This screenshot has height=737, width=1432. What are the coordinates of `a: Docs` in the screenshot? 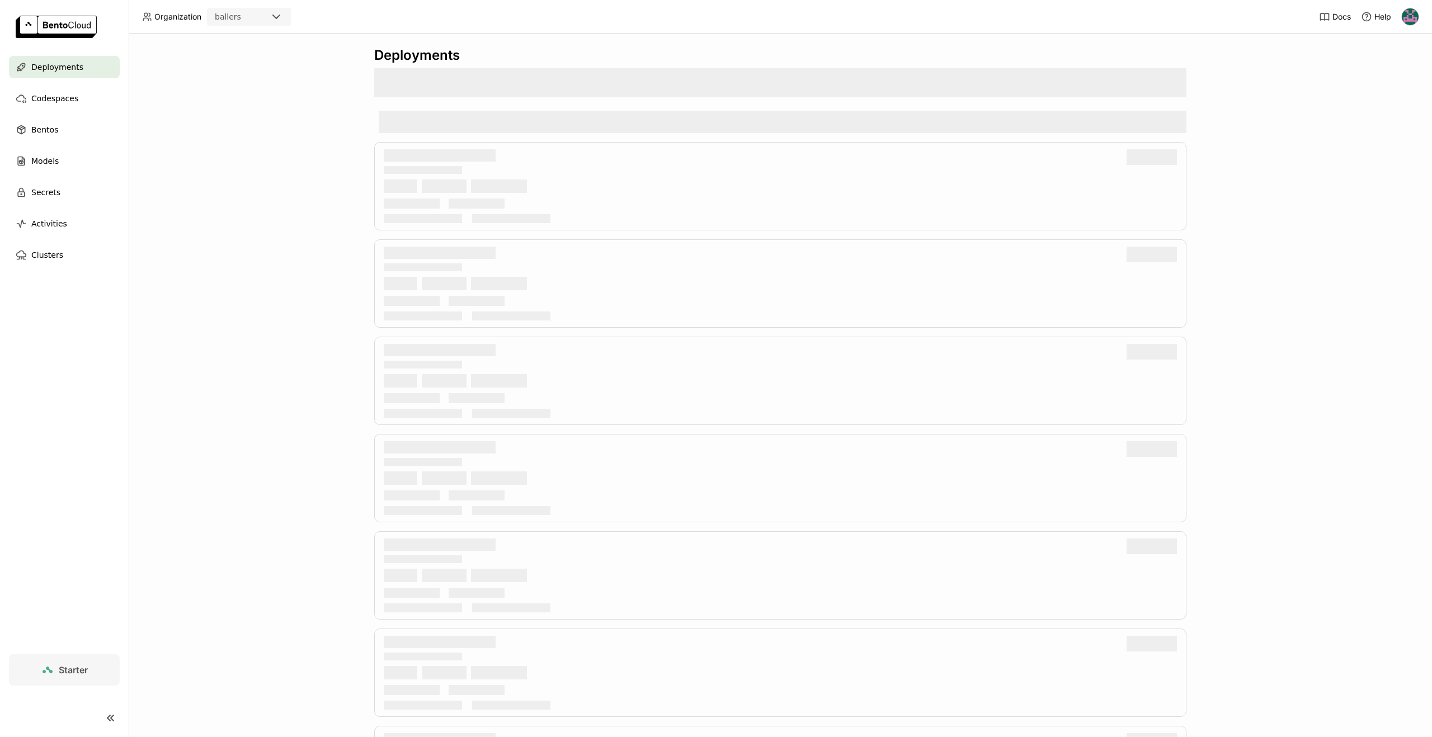 It's located at (1334, 17).